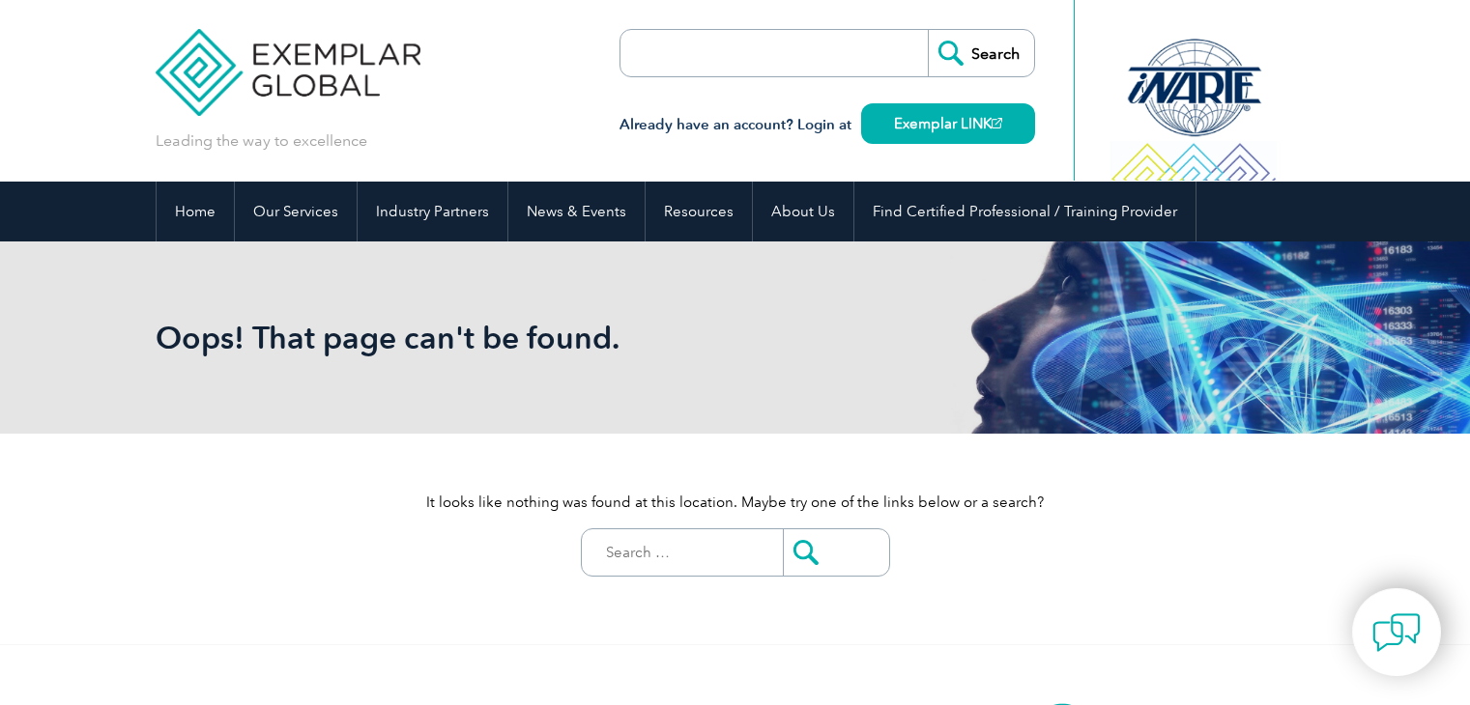 This screenshot has height=705, width=1470. What do you see at coordinates (996, 123) in the screenshot?
I see `img: open_square.png` at bounding box center [996, 123].